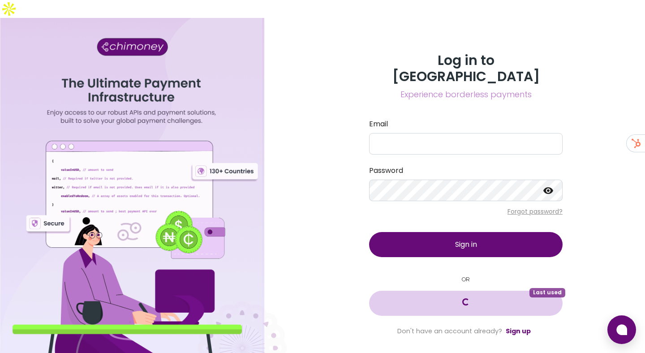  I want to click on p: Forgot password?, so click(466, 211).